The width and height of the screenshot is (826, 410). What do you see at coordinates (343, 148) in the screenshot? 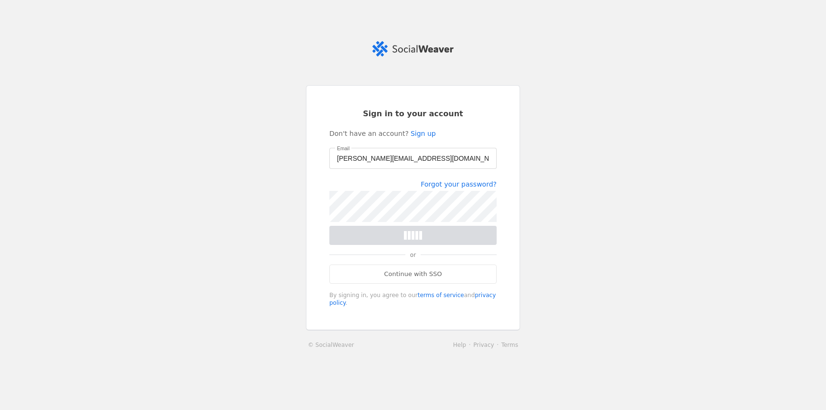
I see `mat-label: Email` at bounding box center [343, 148].